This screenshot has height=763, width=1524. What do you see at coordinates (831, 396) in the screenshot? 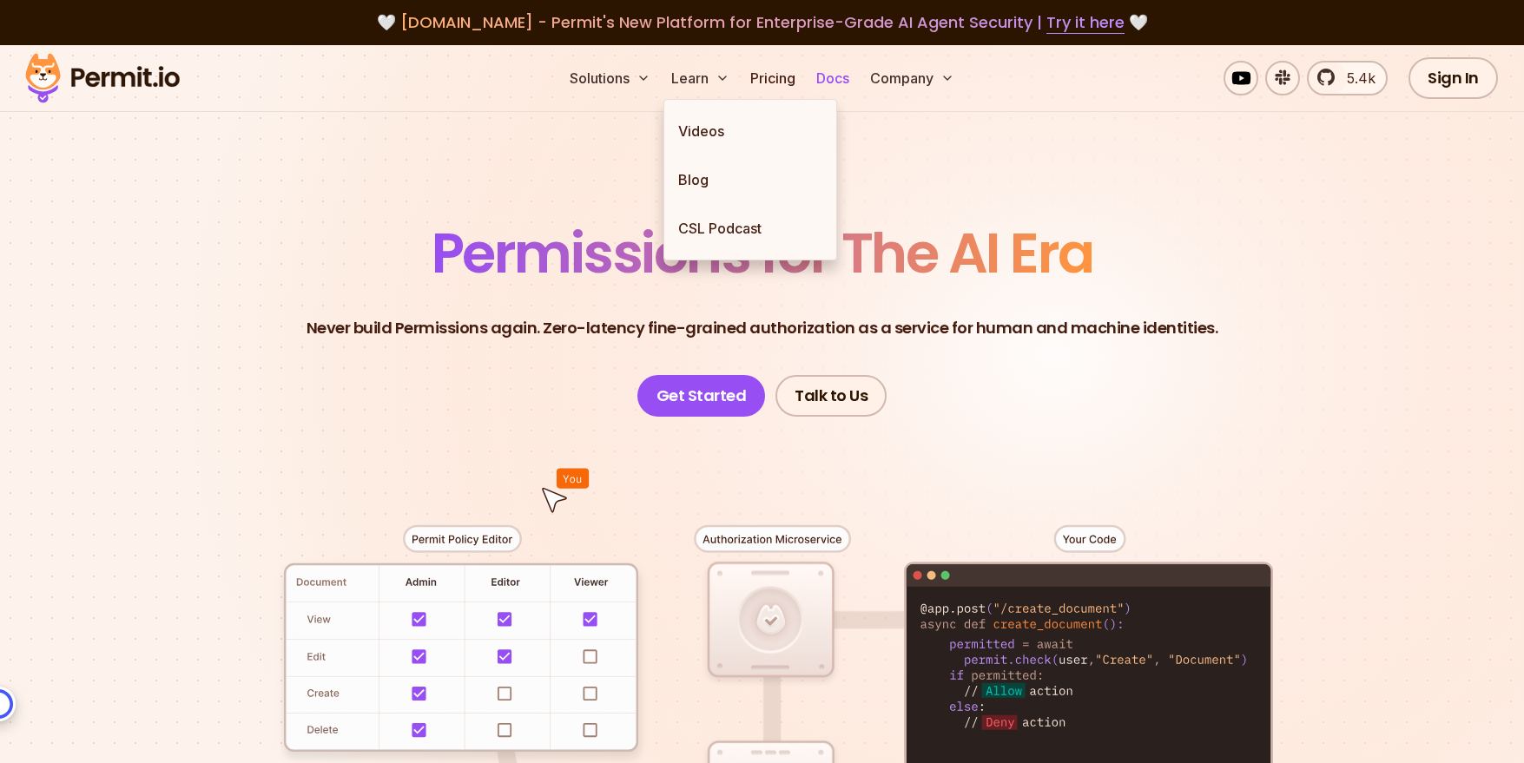
I see `a: Talk to Us` at bounding box center [831, 396].